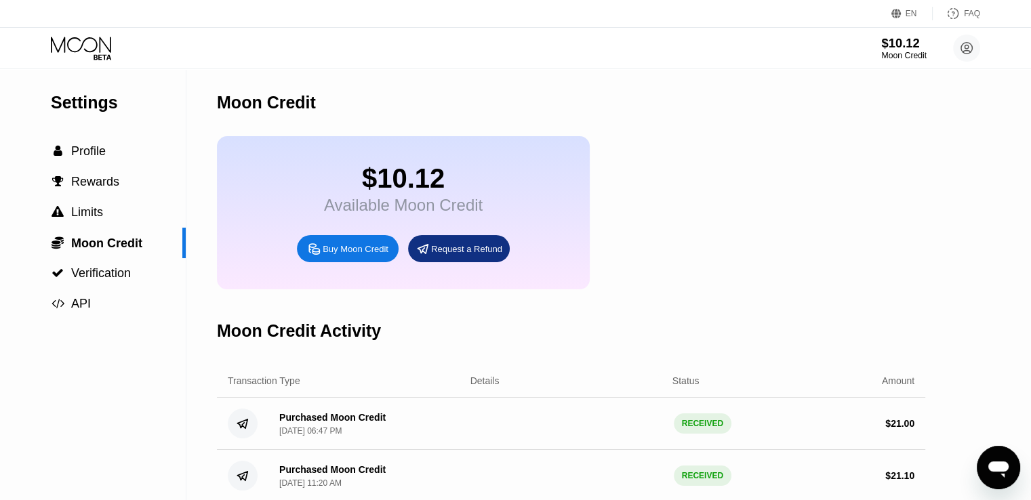 This screenshot has height=500, width=1031. What do you see at coordinates (898, 381) in the screenshot?
I see `div: Amount` at bounding box center [898, 381].